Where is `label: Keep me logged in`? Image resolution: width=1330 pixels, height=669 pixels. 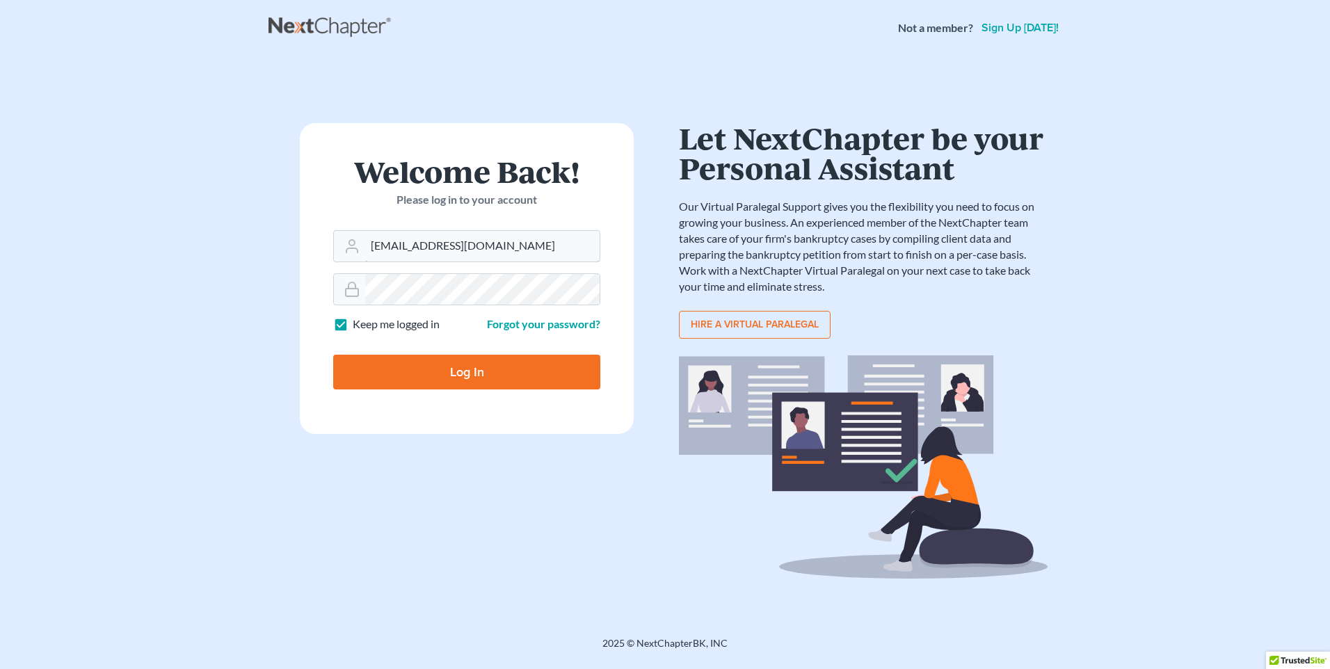 label: Keep me logged in is located at coordinates (396, 324).